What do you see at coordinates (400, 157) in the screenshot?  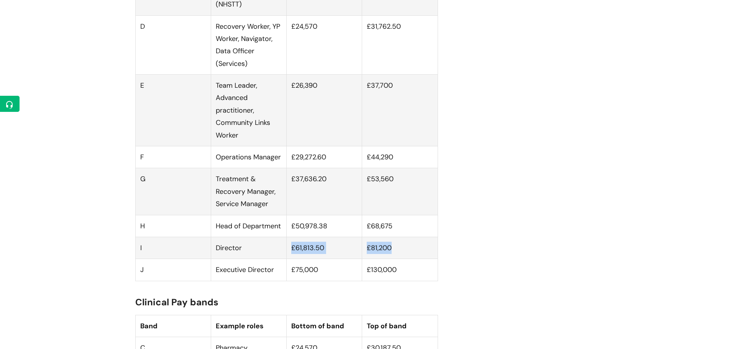 I see `td: £44,290` at bounding box center [400, 157].